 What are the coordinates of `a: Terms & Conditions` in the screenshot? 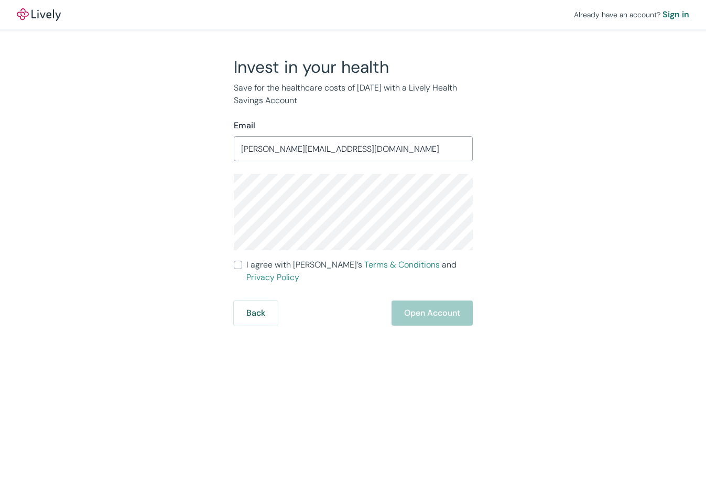 It's located at (402, 265).